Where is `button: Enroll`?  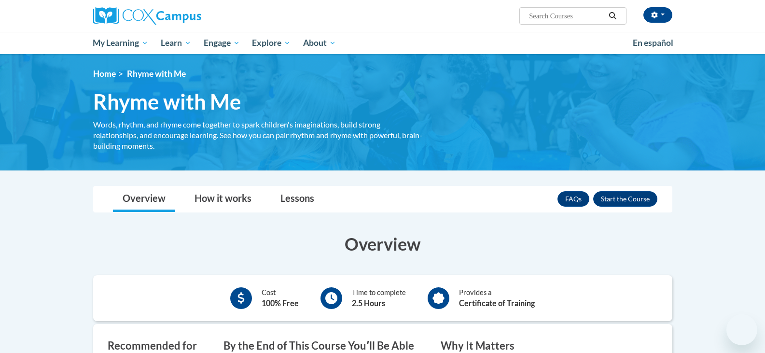
button: Enroll is located at coordinates (625, 199).